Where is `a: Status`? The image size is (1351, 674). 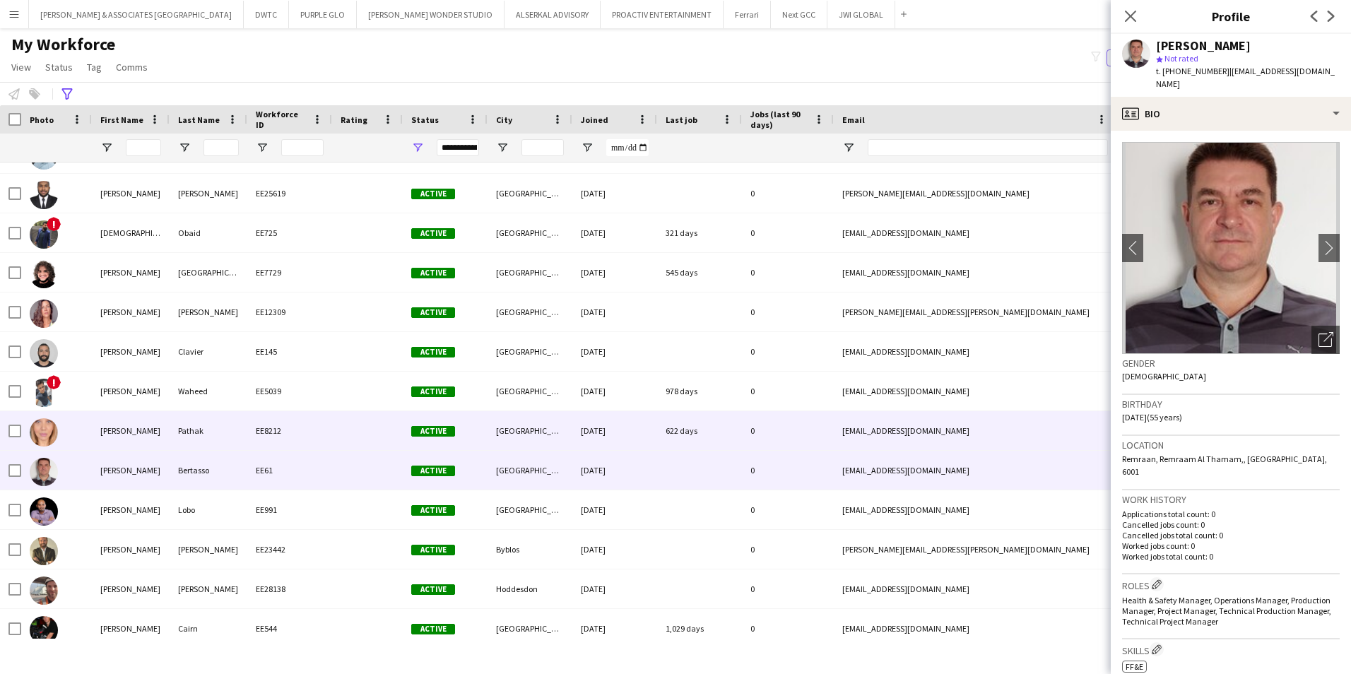
a: Status is located at coordinates (59, 67).